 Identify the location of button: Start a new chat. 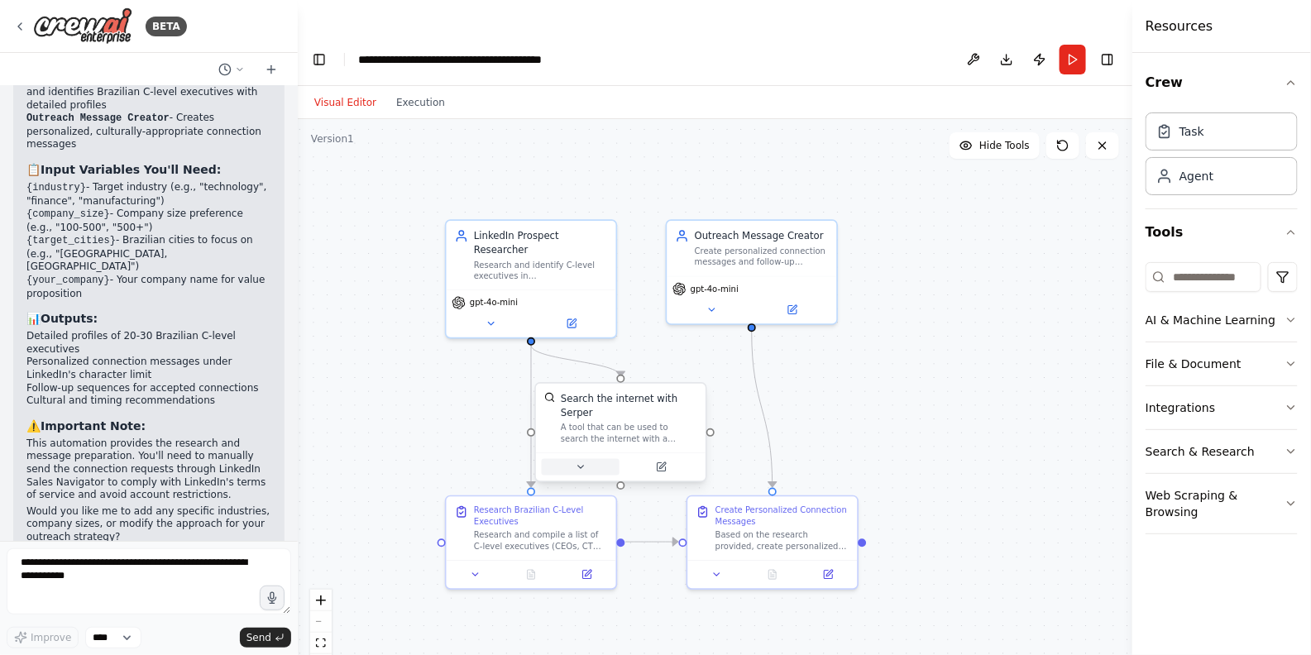
(271, 69).